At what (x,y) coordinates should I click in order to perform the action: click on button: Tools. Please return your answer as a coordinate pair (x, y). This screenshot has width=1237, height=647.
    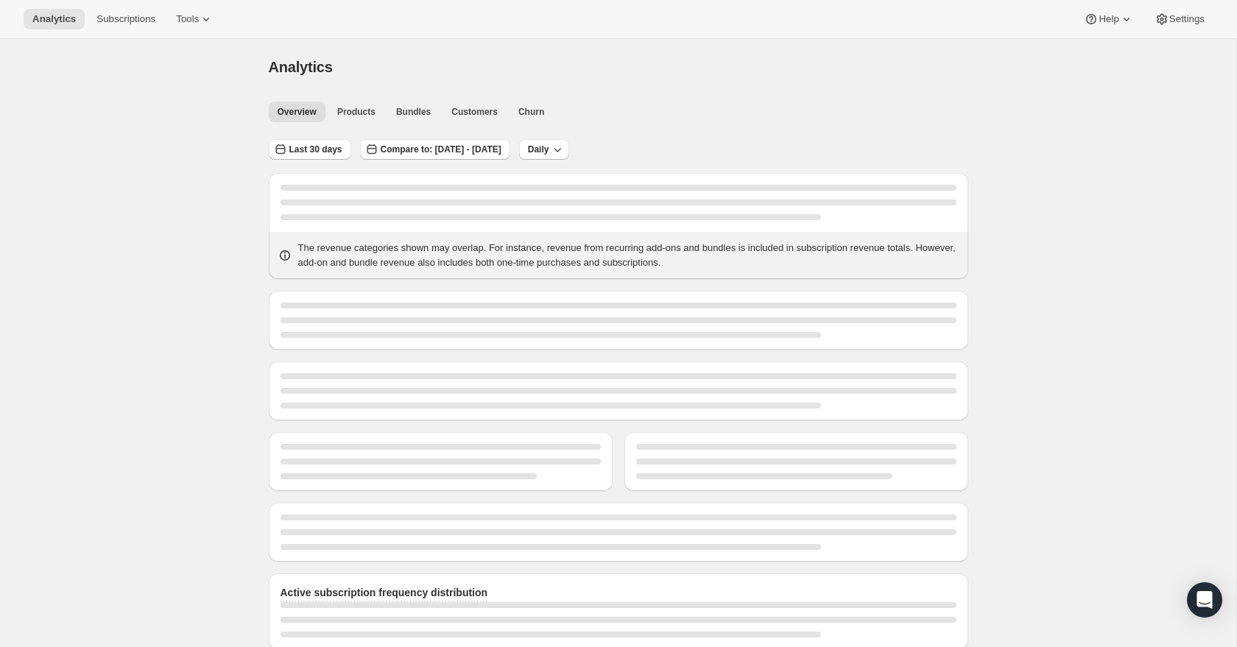
    Looking at the image, I should click on (194, 19).